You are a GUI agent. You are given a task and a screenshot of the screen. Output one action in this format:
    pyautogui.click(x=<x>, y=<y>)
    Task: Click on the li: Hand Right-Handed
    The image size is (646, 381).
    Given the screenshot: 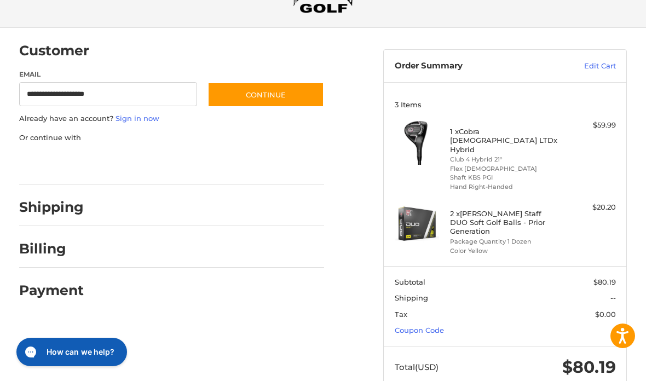 What is the action you would take?
    pyautogui.click(x=504, y=187)
    